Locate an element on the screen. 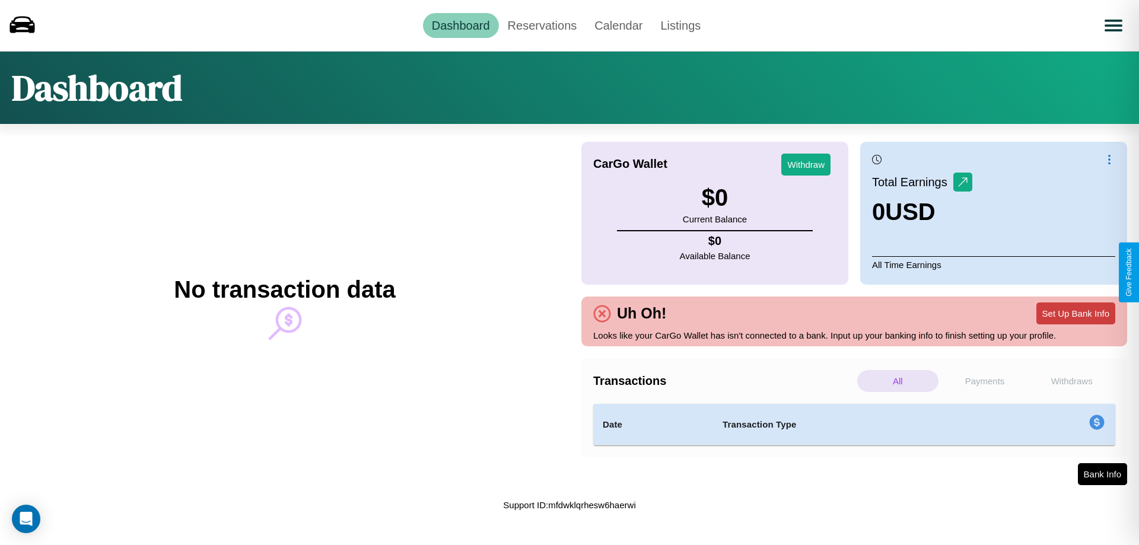  h4: Uh Oh! is located at coordinates (641, 313).